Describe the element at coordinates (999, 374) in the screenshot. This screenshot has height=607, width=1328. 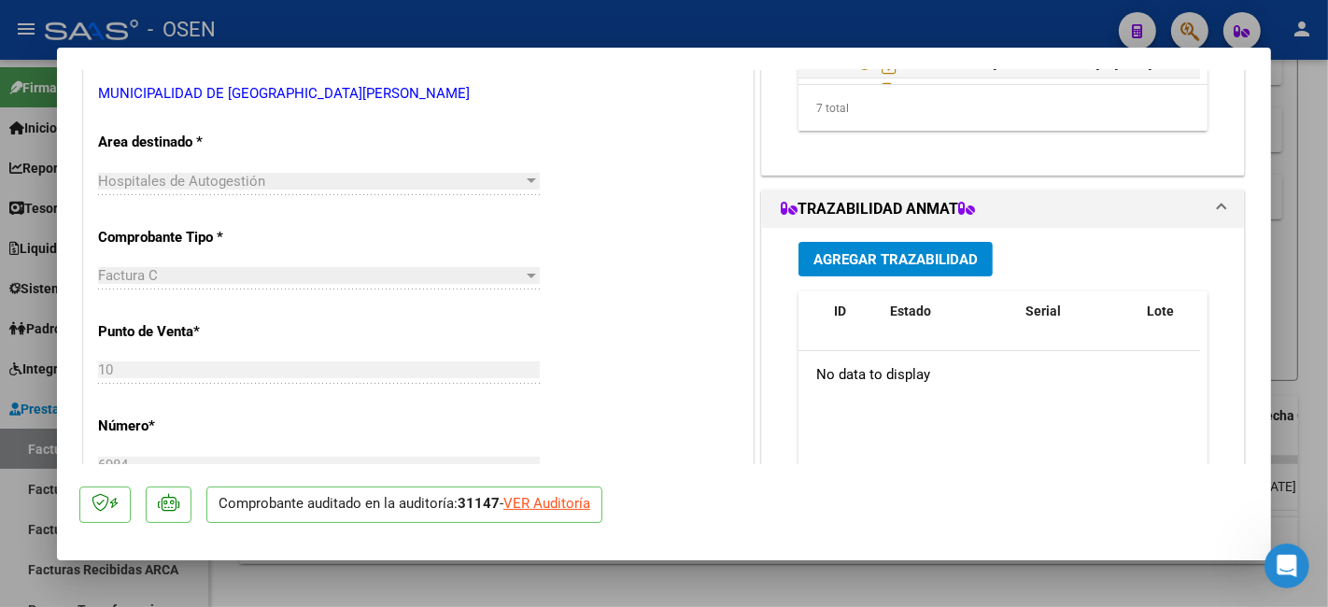
I see `div: No data to display` at that location.